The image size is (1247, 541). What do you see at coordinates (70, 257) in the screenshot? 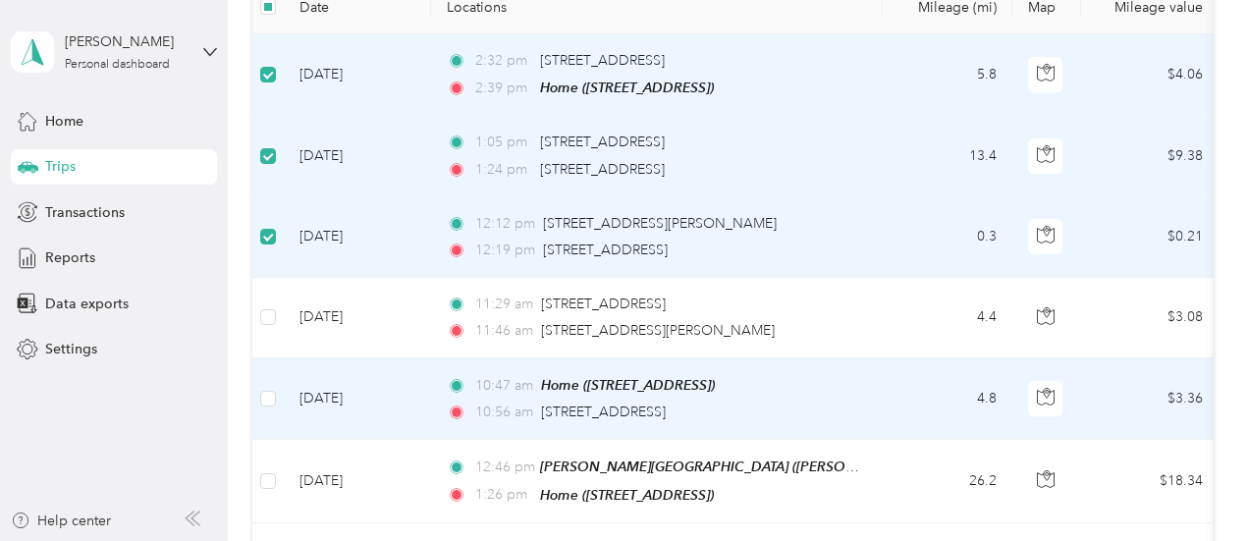
I see `span: Reports` at bounding box center [70, 257].